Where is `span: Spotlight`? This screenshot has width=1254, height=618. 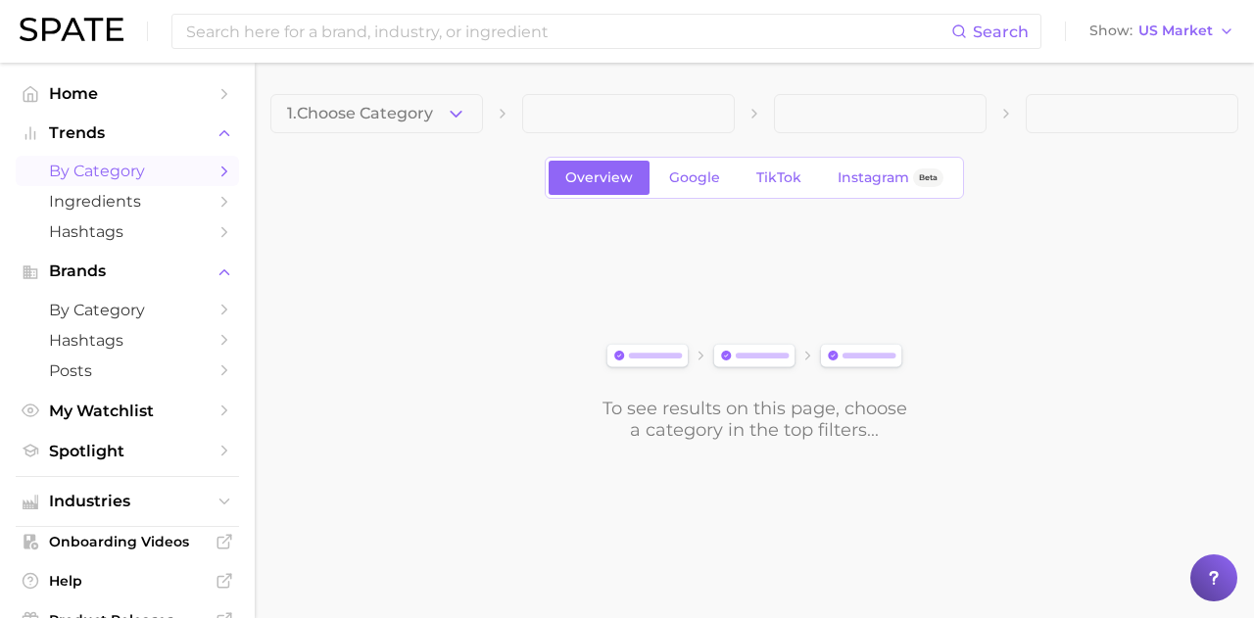
span: Spotlight is located at coordinates (127, 451).